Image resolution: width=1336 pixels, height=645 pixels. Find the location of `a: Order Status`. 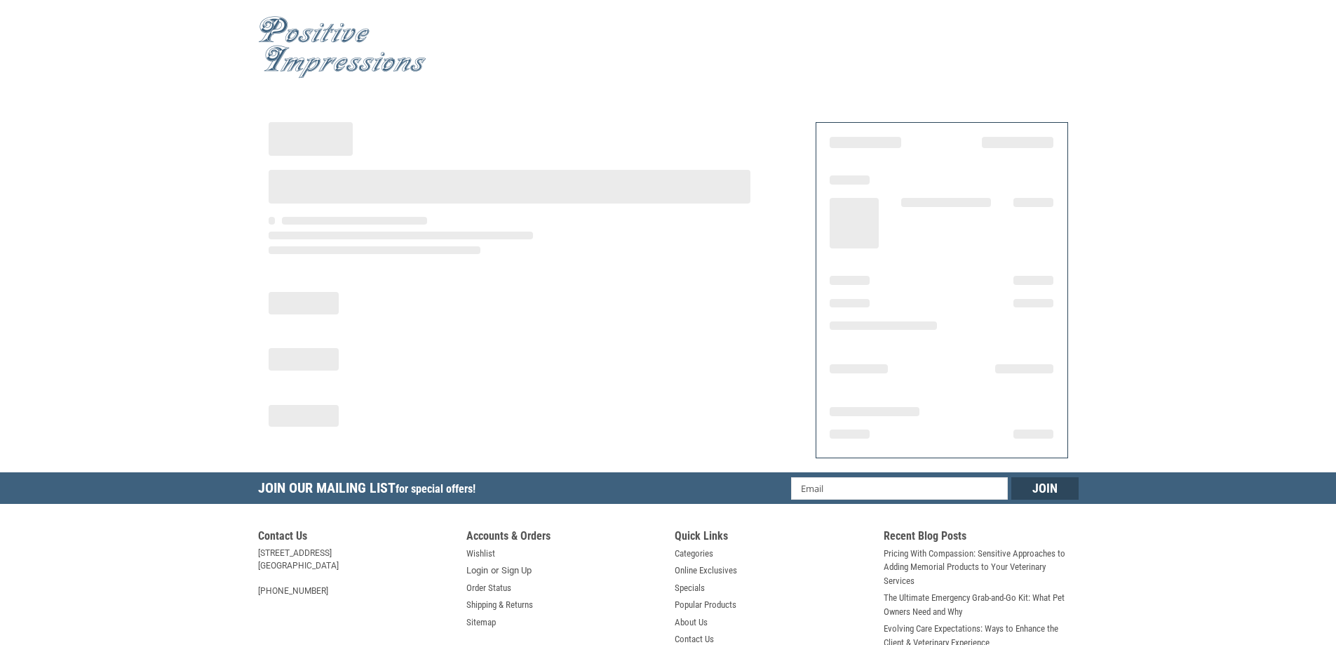

a: Order Status is located at coordinates (489, 588).